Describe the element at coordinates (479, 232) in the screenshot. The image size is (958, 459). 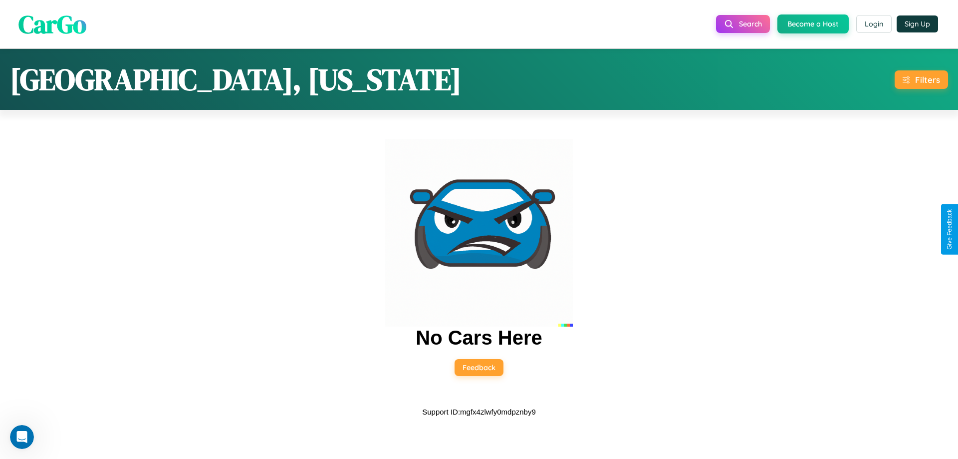
I see `img: car` at that location.